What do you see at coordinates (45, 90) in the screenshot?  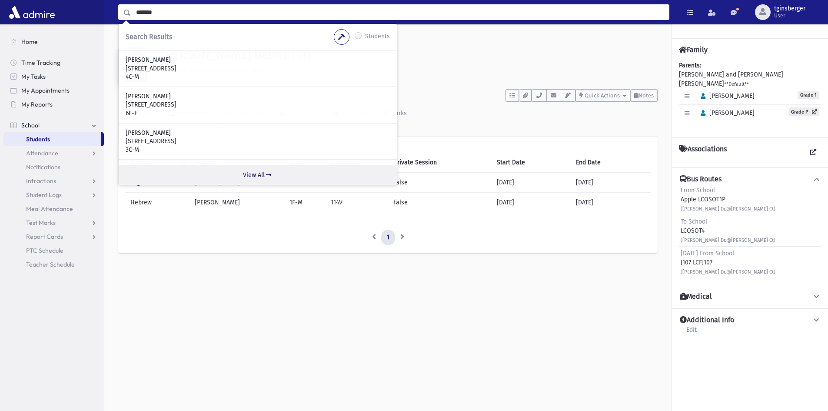 I see `span: My Appointments` at bounding box center [45, 90].